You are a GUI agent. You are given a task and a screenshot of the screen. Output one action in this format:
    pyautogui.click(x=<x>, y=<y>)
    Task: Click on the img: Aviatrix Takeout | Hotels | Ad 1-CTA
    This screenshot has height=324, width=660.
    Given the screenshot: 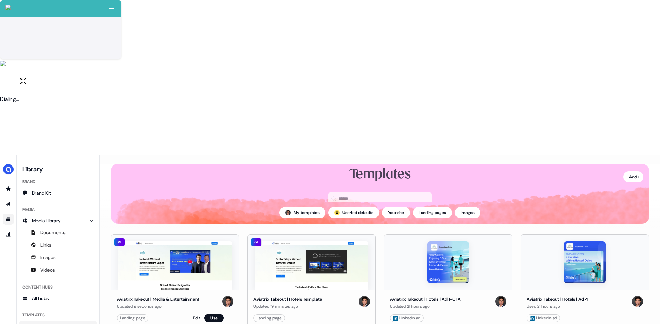 What is the action you would take?
    pyautogui.click(x=448, y=262)
    